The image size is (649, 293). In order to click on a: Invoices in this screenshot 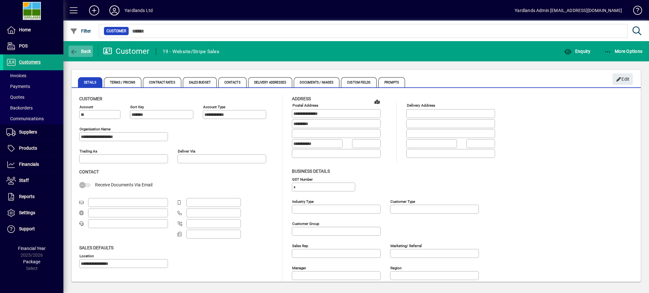, I will do `click(33, 76)`.